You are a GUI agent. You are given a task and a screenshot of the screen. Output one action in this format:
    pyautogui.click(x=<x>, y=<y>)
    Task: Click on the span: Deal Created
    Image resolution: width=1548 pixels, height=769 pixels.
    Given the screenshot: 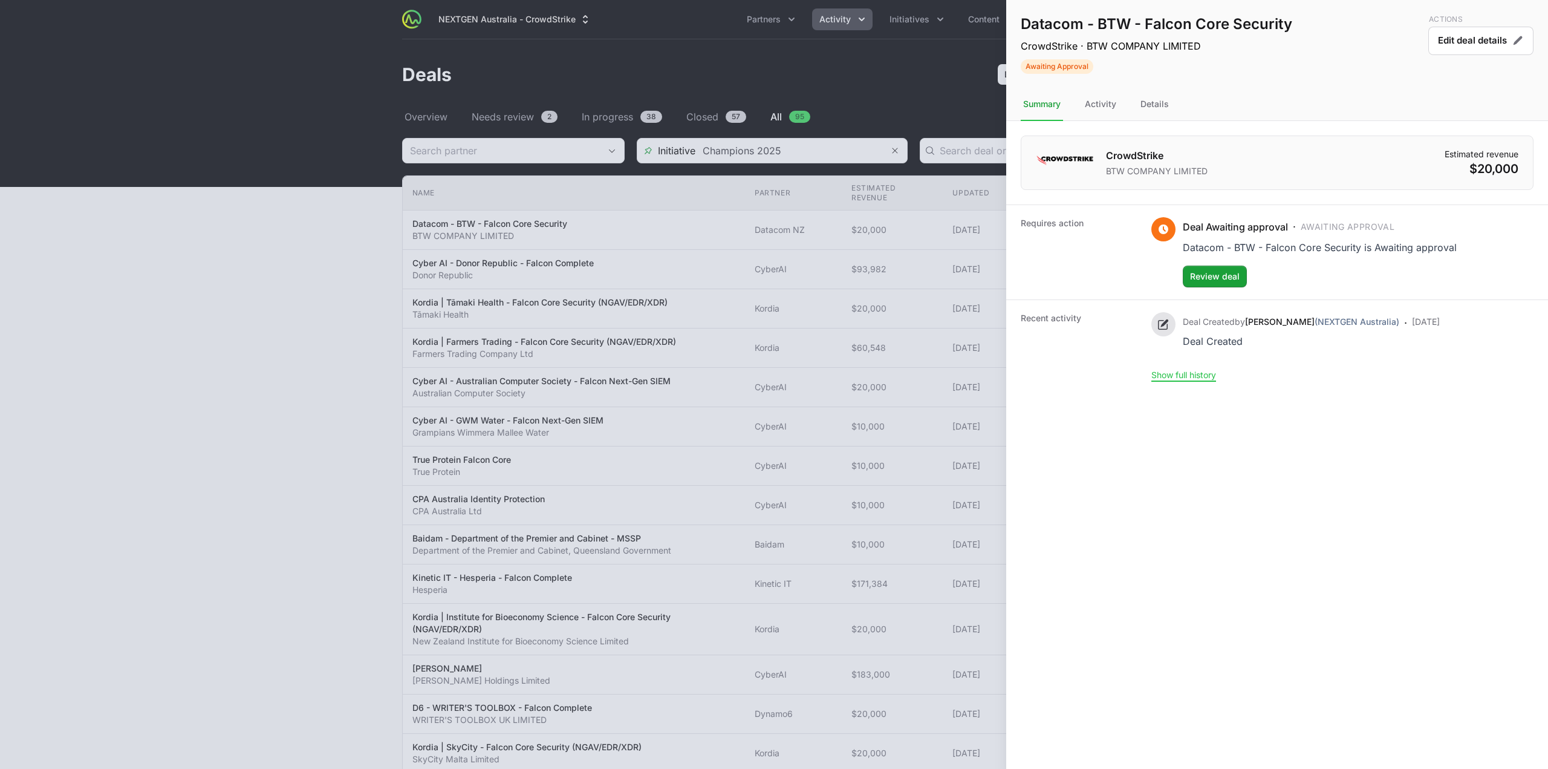 What is the action you would take?
    pyautogui.click(x=1209, y=321)
    